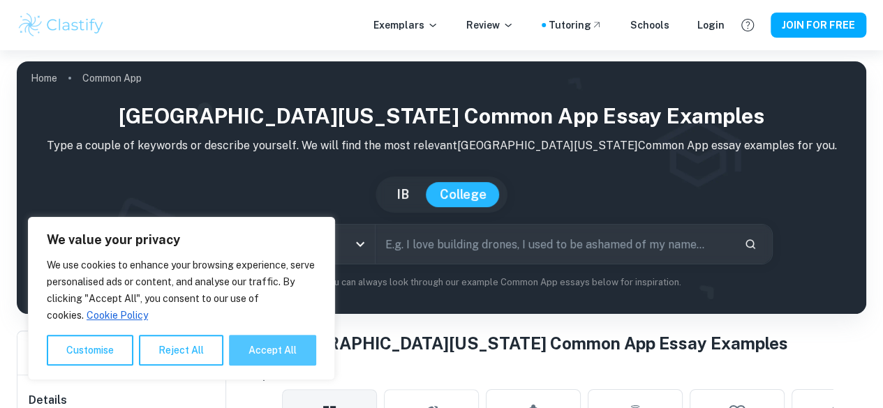 This screenshot has height=408, width=883. Describe the element at coordinates (490, 25) in the screenshot. I see `p: Review` at that location.